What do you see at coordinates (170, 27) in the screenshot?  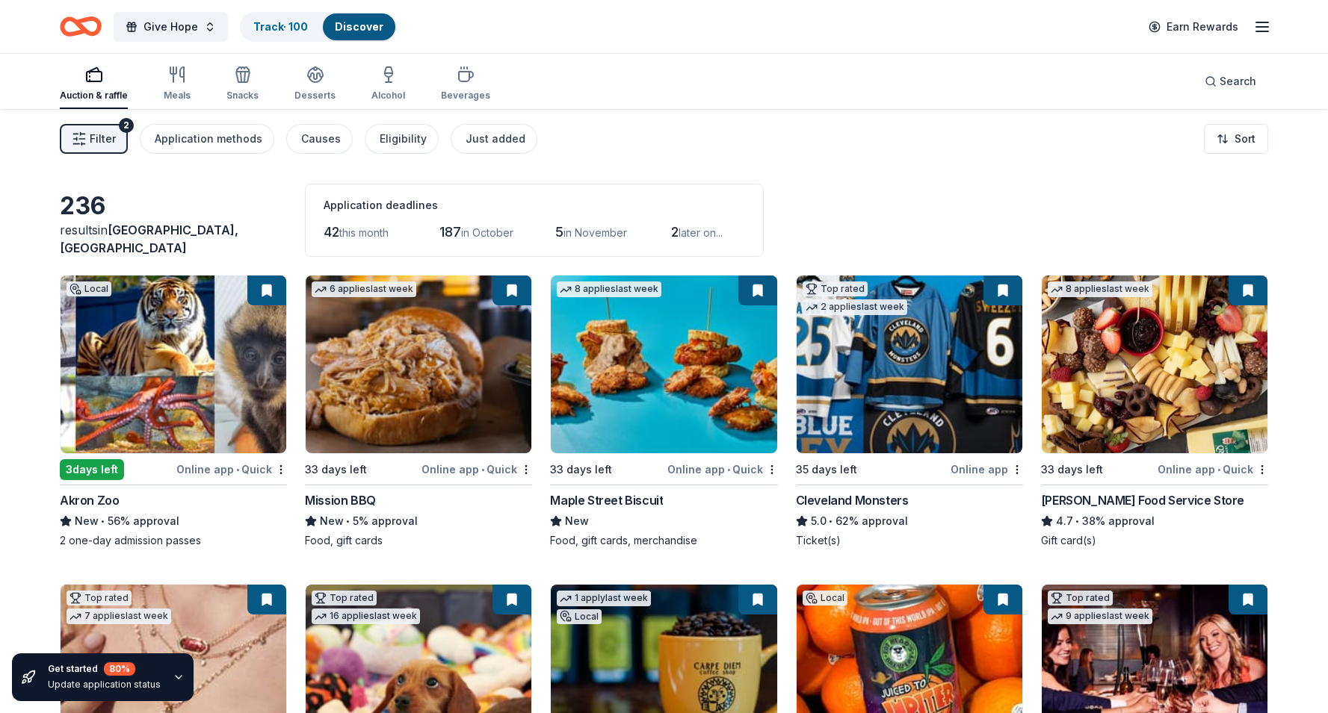 I see `button: Give Hope` at bounding box center [170, 27].